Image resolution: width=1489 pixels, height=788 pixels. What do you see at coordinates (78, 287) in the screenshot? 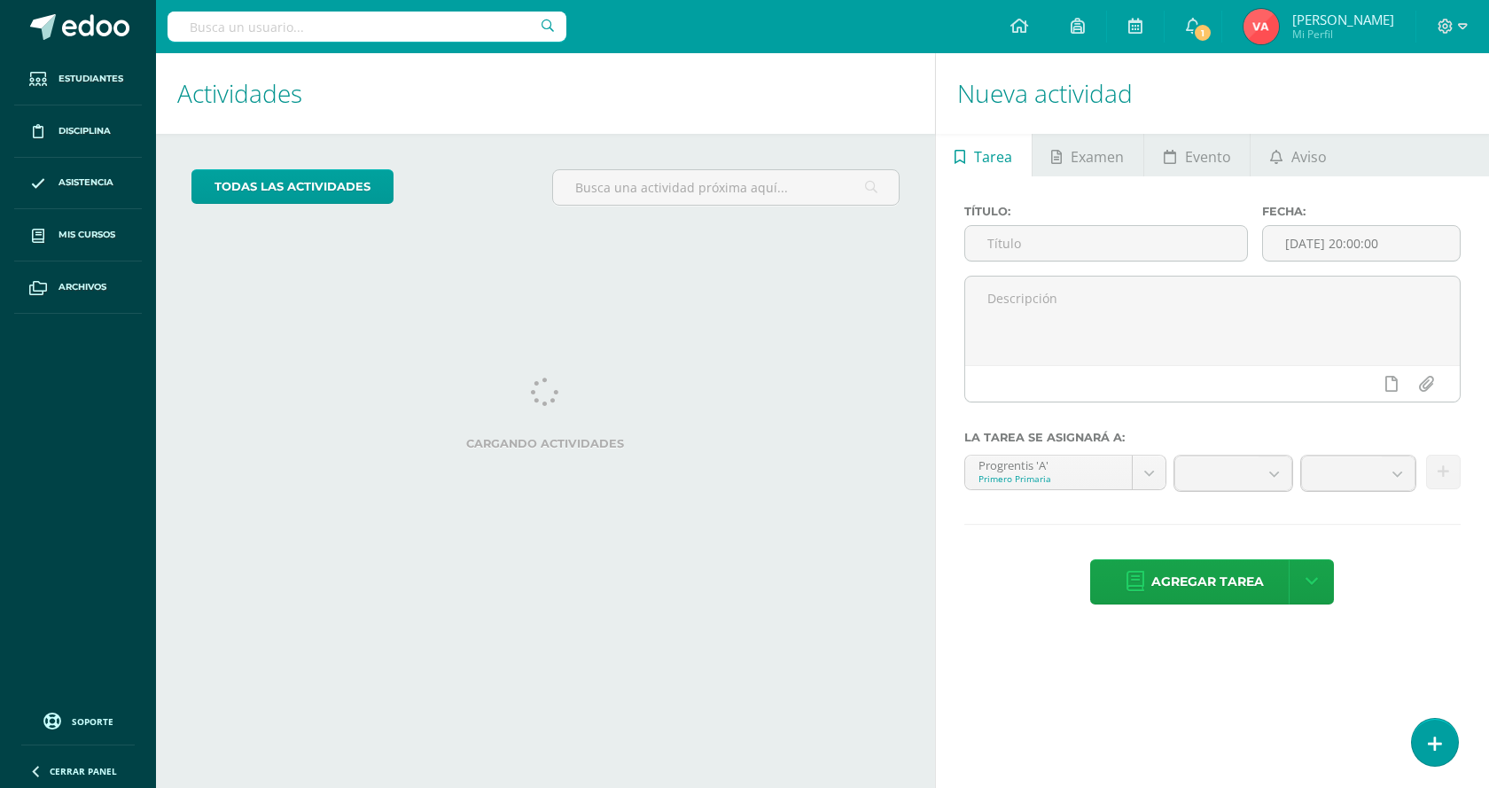
I see `a: Archivos` at bounding box center [78, 287].